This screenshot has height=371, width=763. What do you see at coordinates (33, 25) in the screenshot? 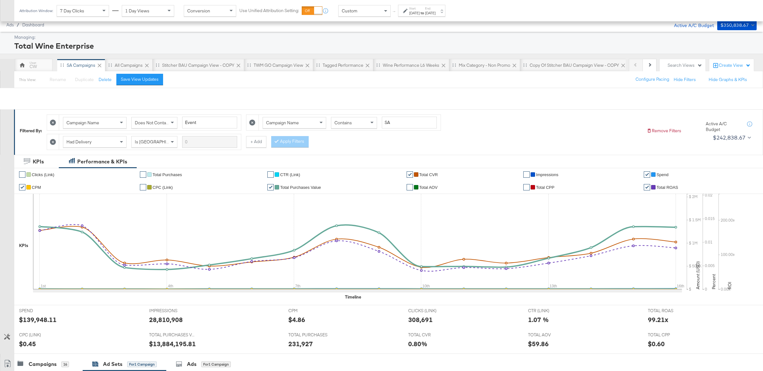
I see `a: Dashboard` at bounding box center [33, 25].